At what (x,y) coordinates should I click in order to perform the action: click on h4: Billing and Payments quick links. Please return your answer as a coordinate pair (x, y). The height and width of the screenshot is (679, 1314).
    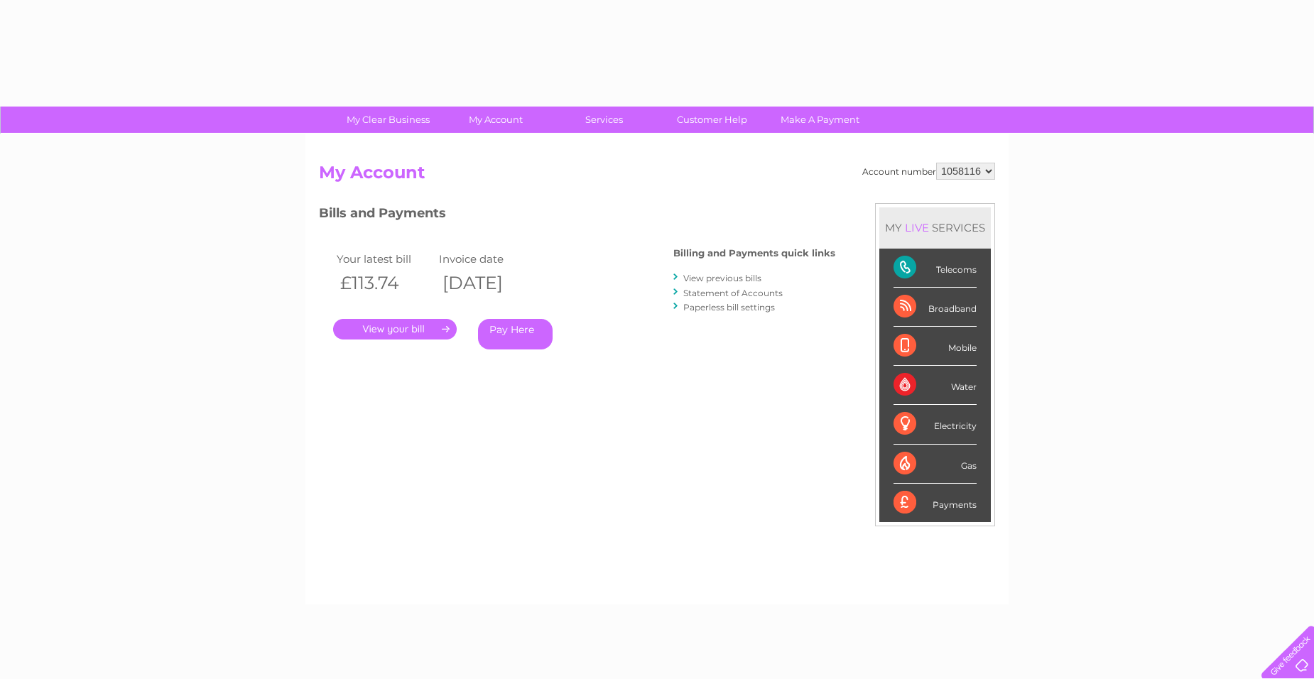
    Looking at the image, I should click on (755, 253).